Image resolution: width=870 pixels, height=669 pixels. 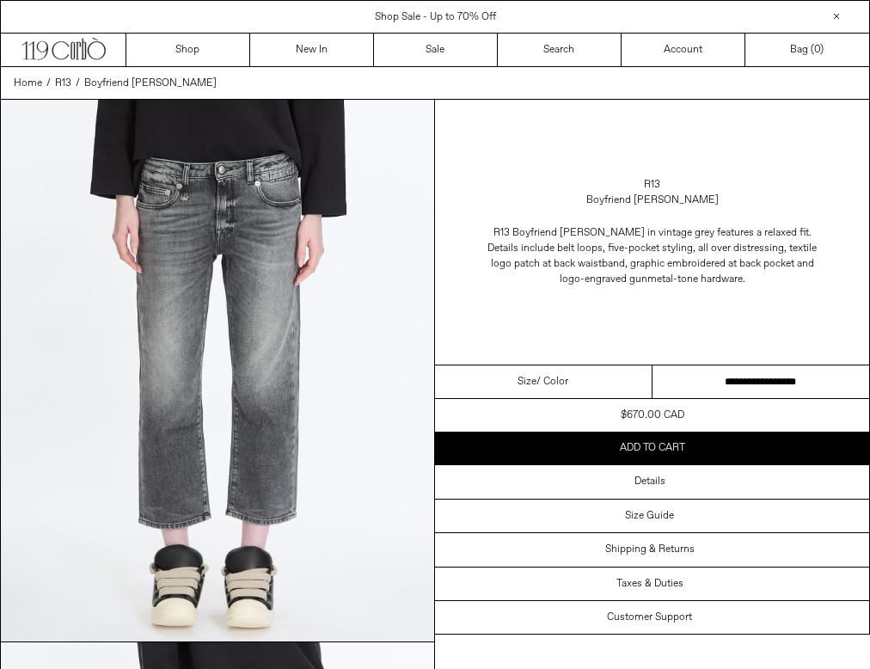 What do you see at coordinates (435, 17) in the screenshot?
I see `a: Shop Sale - Up to 70% Off` at bounding box center [435, 17].